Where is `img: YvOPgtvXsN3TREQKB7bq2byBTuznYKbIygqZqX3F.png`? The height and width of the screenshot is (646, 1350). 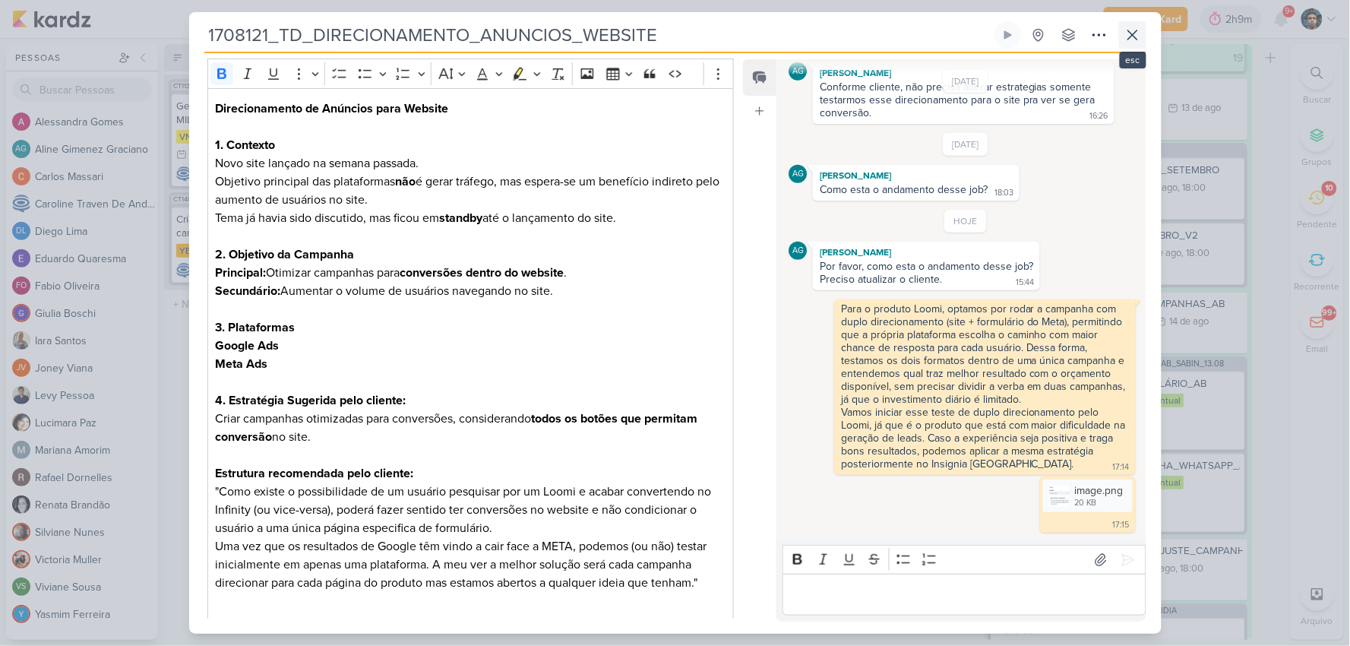
img: YvOPgtvXsN3TREQKB7bq2byBTuznYKbIygqZqX3F.png is located at coordinates (1060, 496).